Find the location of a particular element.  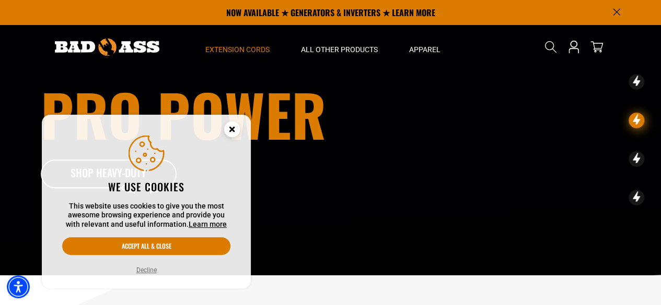

summary: Apparel is located at coordinates (425, 47).